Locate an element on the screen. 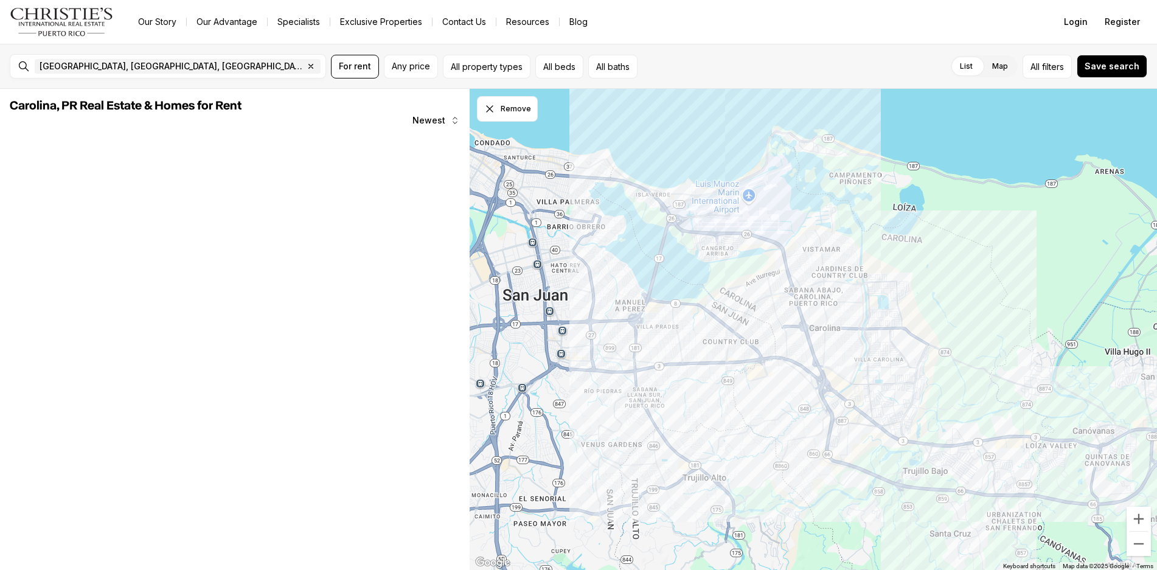 The width and height of the screenshot is (1157, 570). span: Any price is located at coordinates (411, 66).